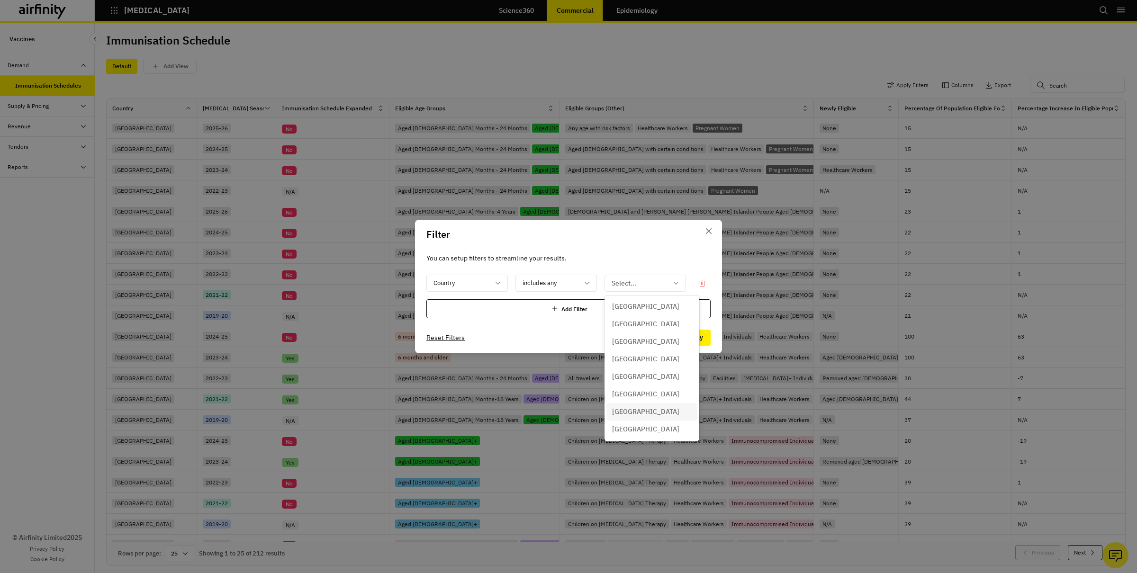  Describe the element at coordinates (569, 235) in the screenshot. I see `header: Filter` at that location.